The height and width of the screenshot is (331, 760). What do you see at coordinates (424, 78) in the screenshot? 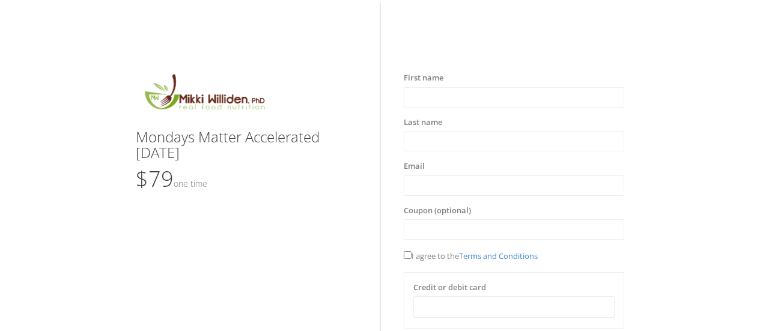
I see `label: First name` at bounding box center [424, 78].